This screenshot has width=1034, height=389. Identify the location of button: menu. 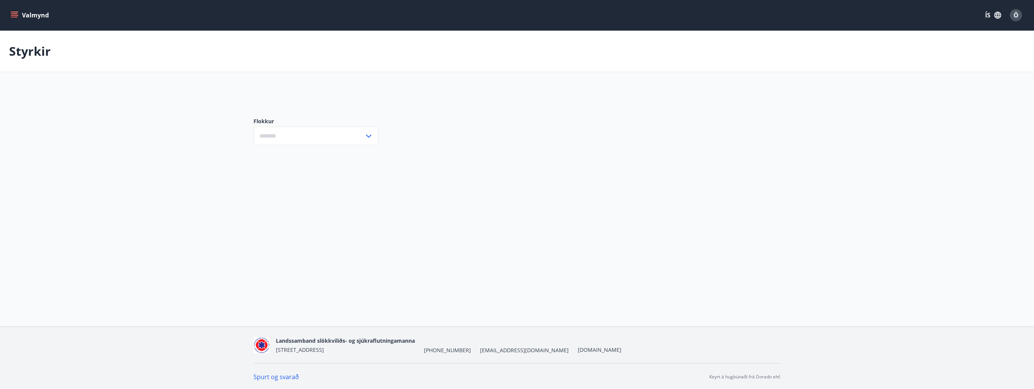
(30, 15).